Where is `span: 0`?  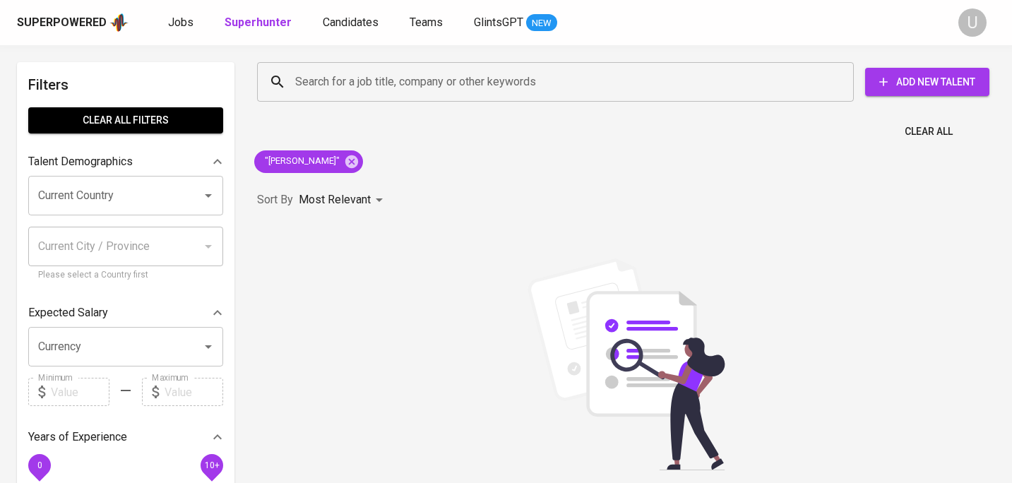 span: 0 is located at coordinates (39, 466).